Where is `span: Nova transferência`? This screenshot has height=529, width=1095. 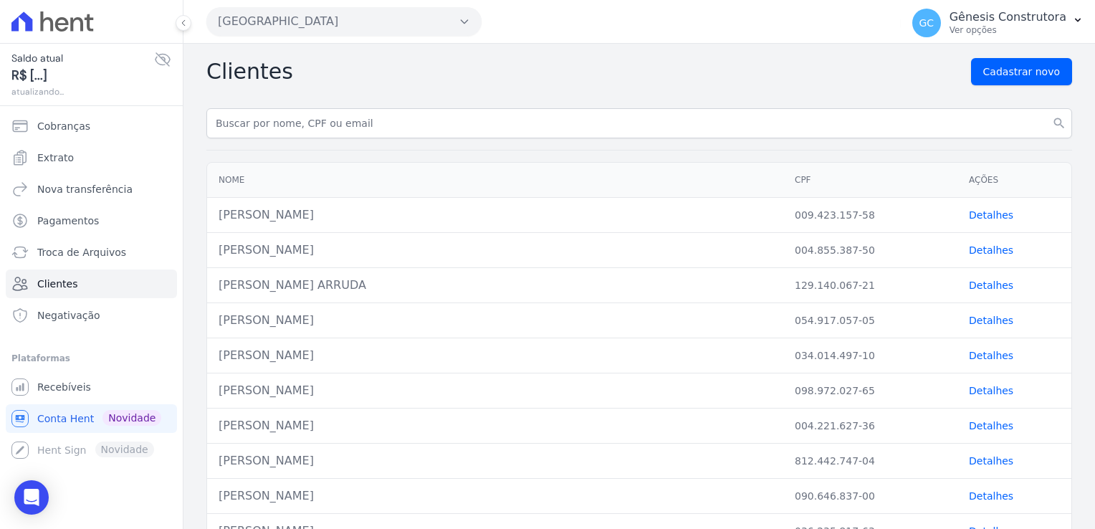
span: Nova transferência is located at coordinates (85, 189).